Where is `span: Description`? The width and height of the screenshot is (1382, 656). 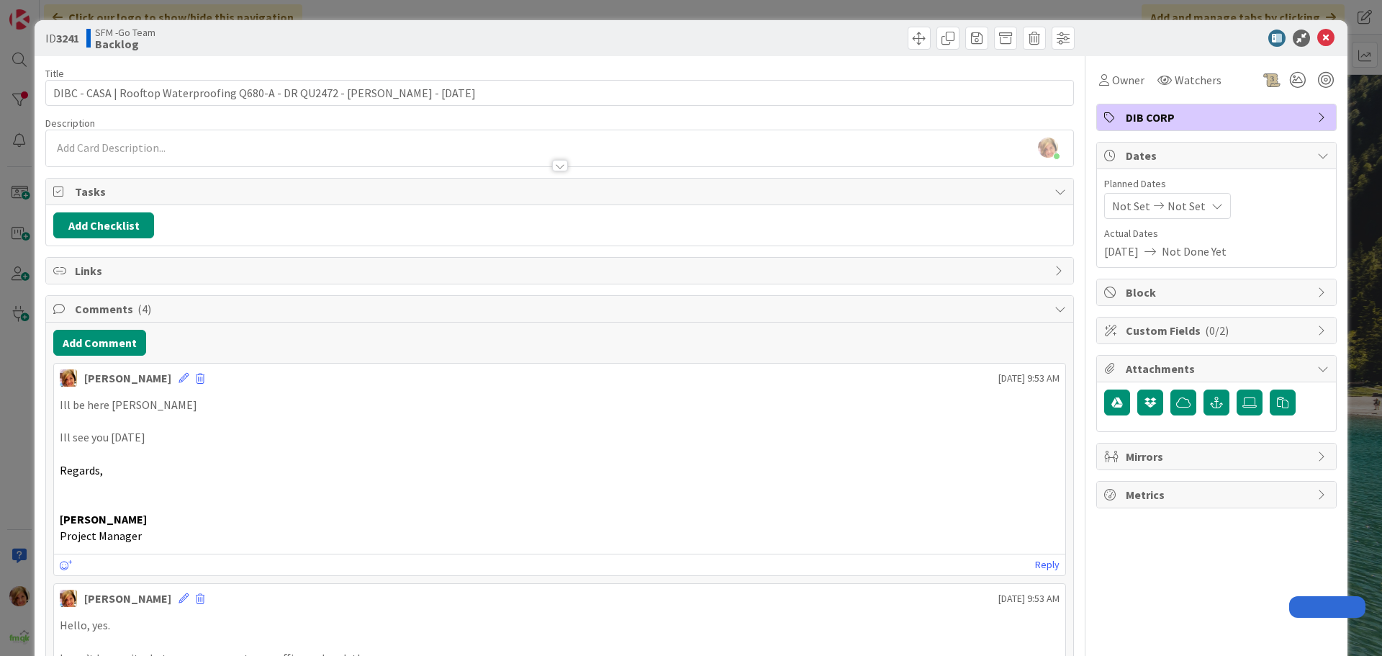 span: Description is located at coordinates (70, 123).